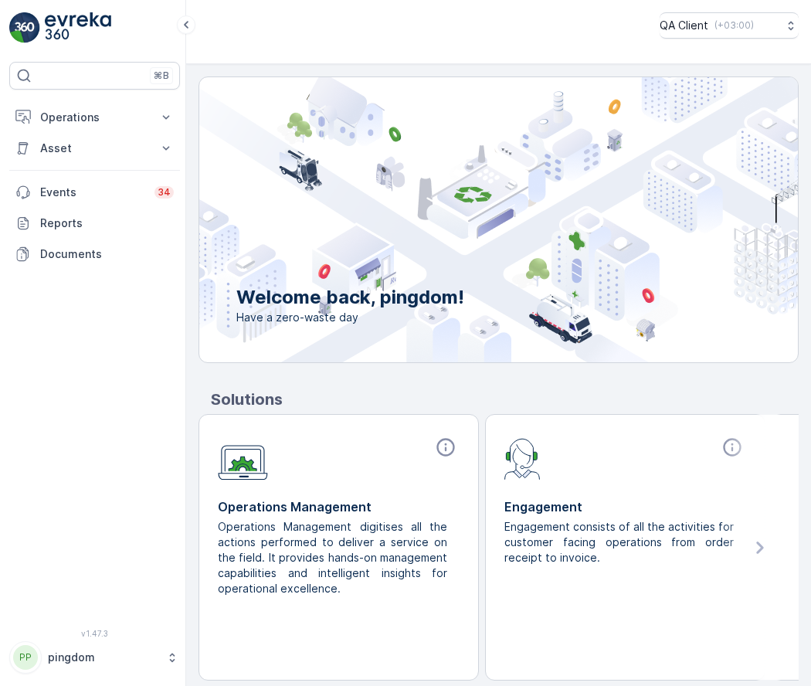 This screenshot has width=811, height=686. Describe the element at coordinates (463, 219) in the screenshot. I see `img: city illustration` at that location.